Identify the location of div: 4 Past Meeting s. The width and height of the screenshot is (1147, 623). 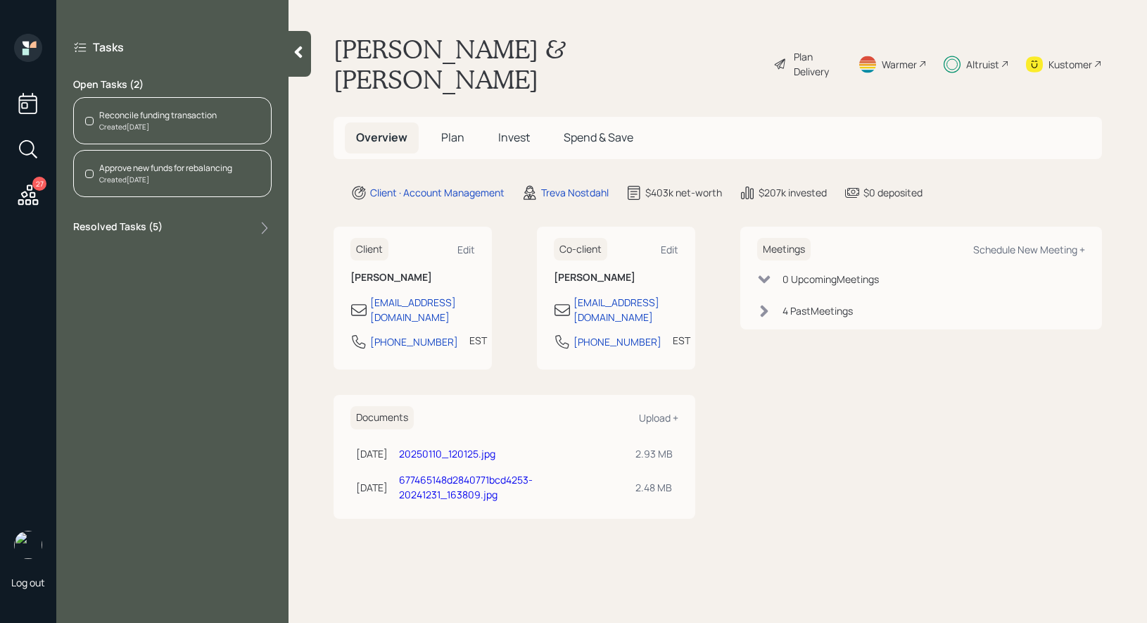
(817, 310).